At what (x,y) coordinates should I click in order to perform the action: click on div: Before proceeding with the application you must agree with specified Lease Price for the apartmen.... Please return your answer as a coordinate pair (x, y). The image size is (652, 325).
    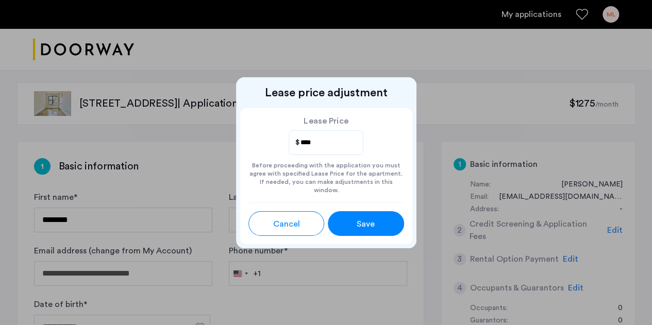
    Looking at the image, I should click on (326, 175).